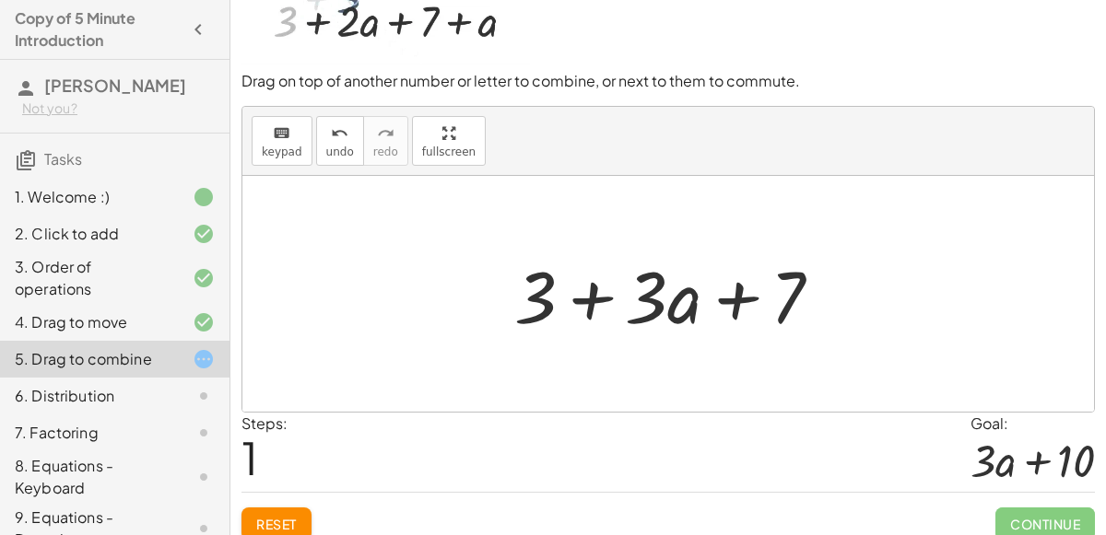 This screenshot has width=1106, height=535. I want to click on div: 1. Welcome :), so click(88, 197).